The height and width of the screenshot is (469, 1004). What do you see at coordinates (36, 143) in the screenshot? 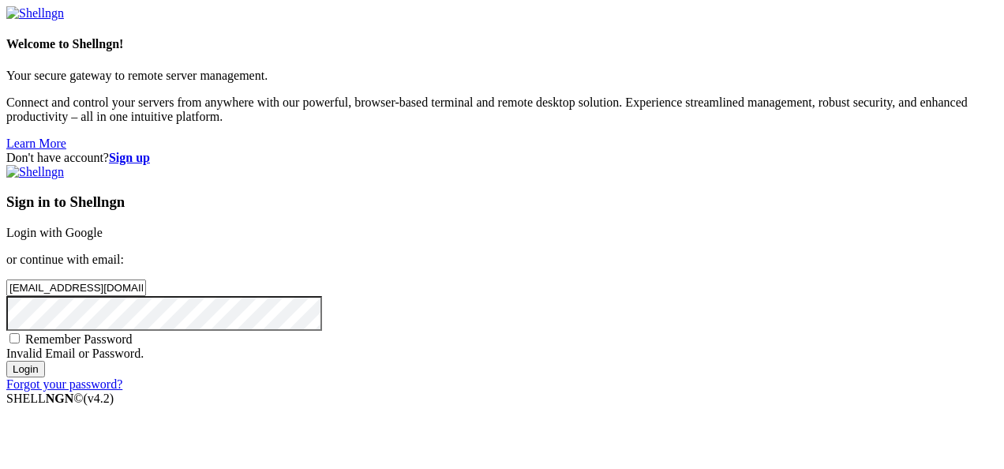
I see `a: Learn More` at bounding box center [36, 143].